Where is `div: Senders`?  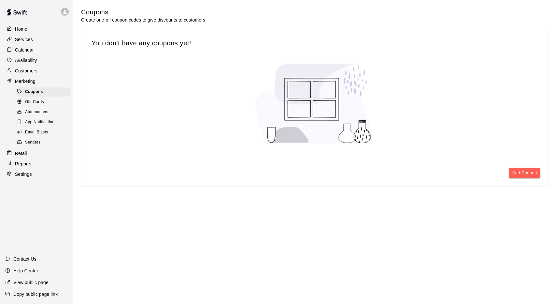
div: Senders is located at coordinates (43, 142).